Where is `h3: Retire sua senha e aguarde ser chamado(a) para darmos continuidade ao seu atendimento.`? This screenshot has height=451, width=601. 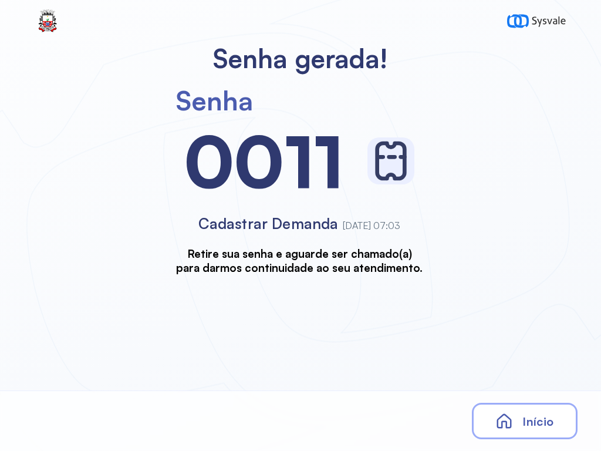 h3: Retire sua senha e aguarde ser chamado(a) para darmos continuidade ao seu atendimento. is located at coordinates (299, 260).